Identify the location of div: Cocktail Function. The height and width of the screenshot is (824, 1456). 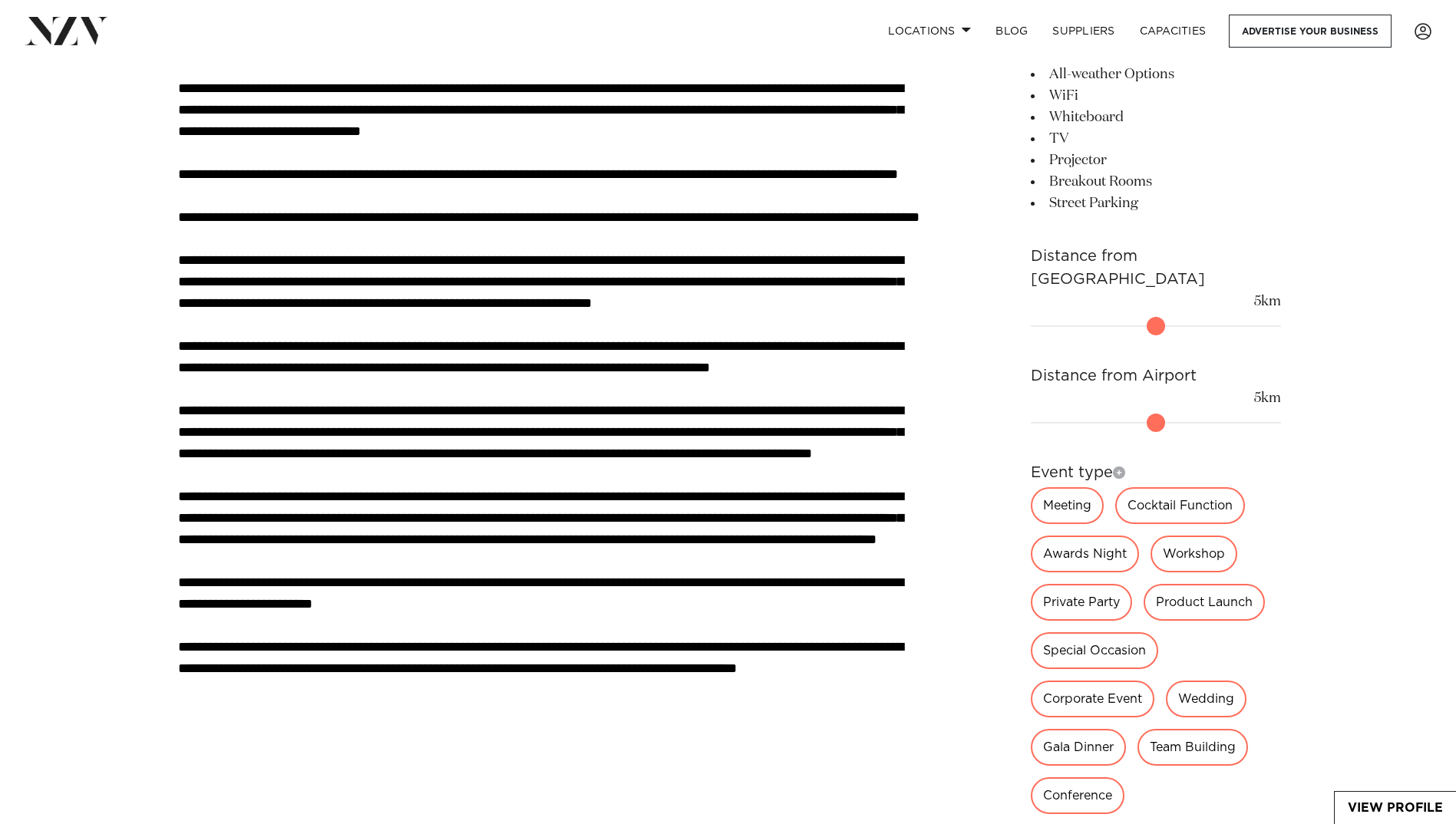
(1179, 506).